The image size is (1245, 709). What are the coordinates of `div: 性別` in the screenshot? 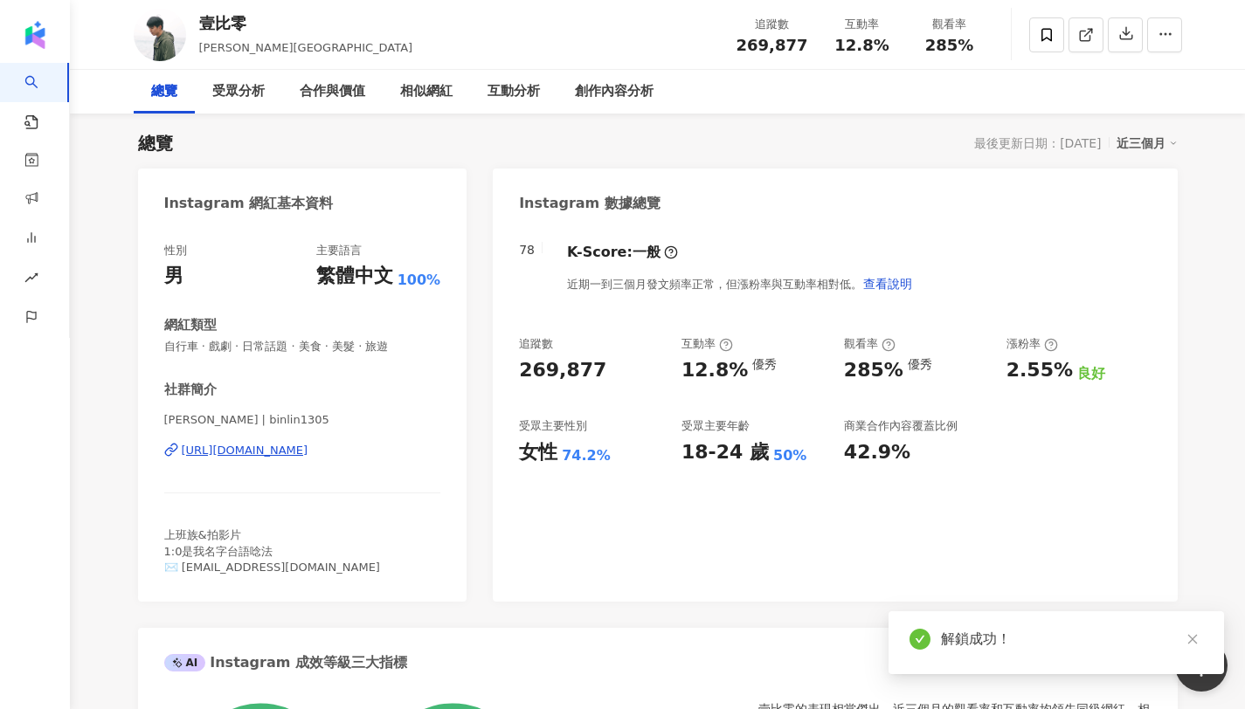 It's located at (176, 251).